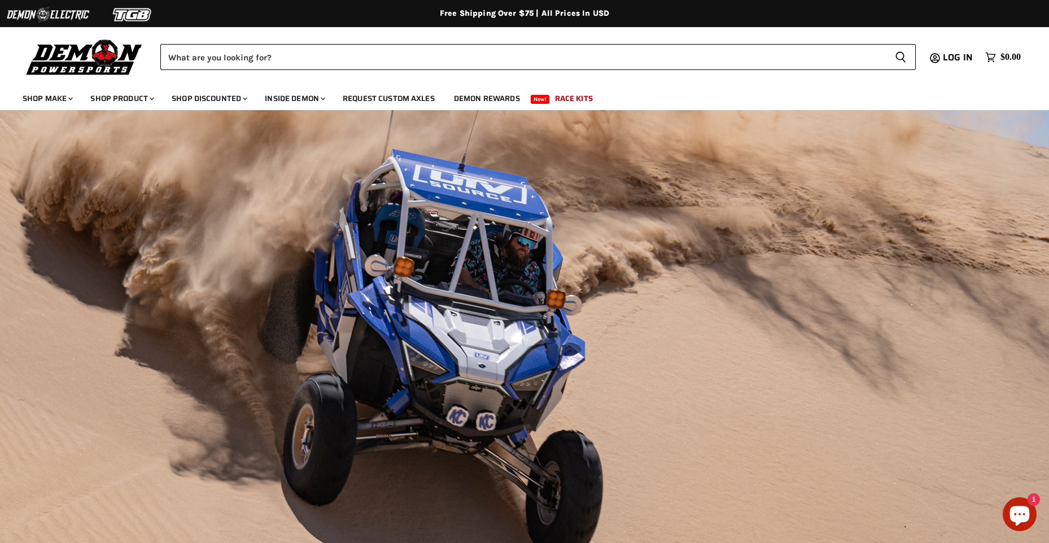  What do you see at coordinates (538, 57) in the screenshot?
I see `form: Product` at bounding box center [538, 57].